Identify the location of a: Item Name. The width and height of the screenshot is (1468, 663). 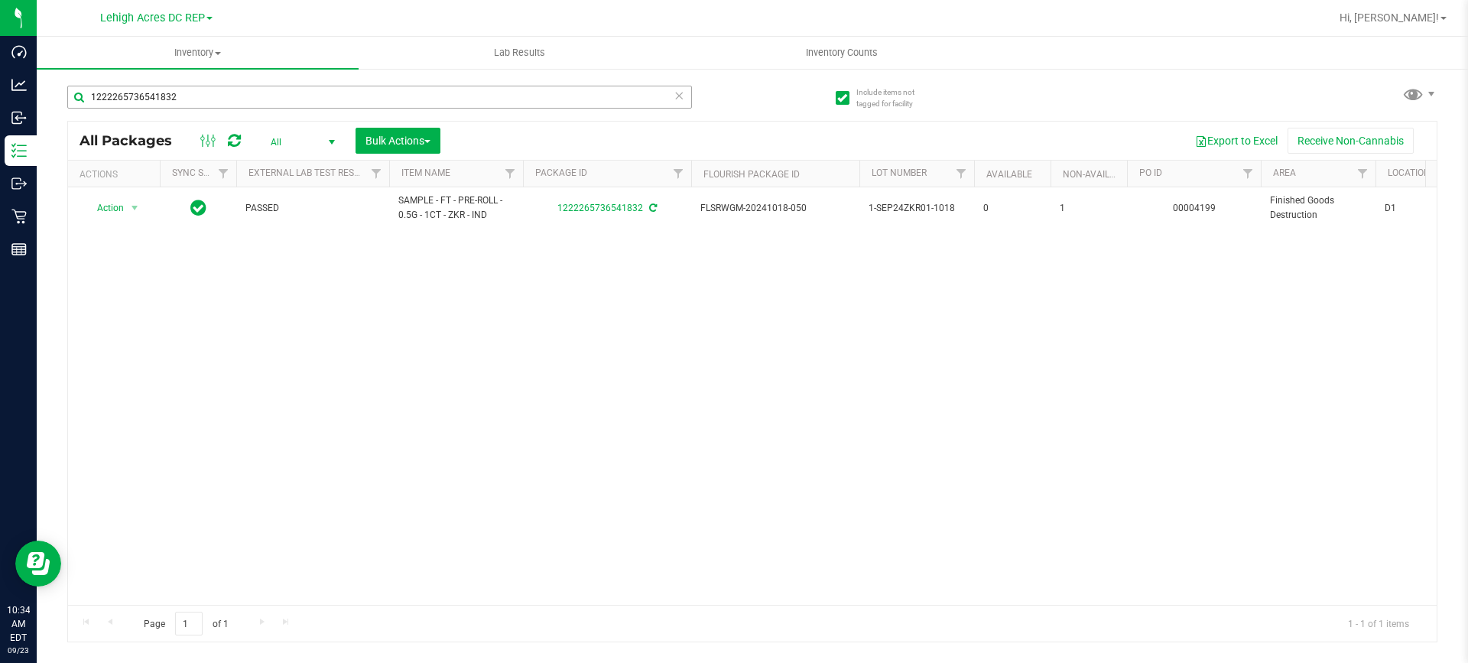
(426, 173).